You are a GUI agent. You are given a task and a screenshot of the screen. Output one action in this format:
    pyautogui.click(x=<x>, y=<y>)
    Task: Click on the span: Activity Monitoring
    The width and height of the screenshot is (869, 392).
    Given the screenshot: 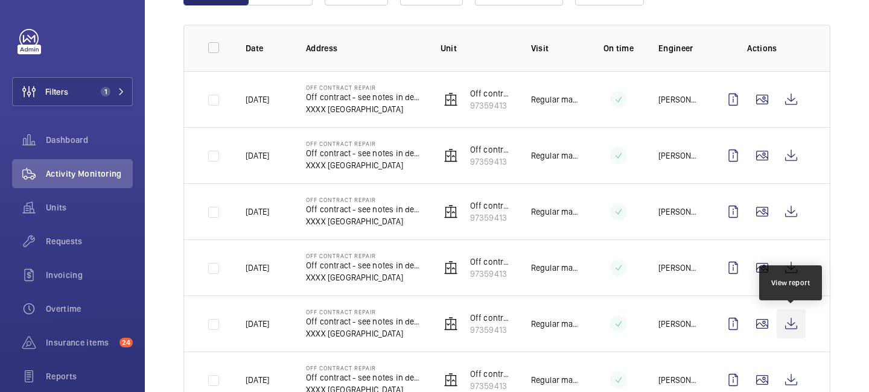 What is the action you would take?
    pyautogui.click(x=89, y=174)
    